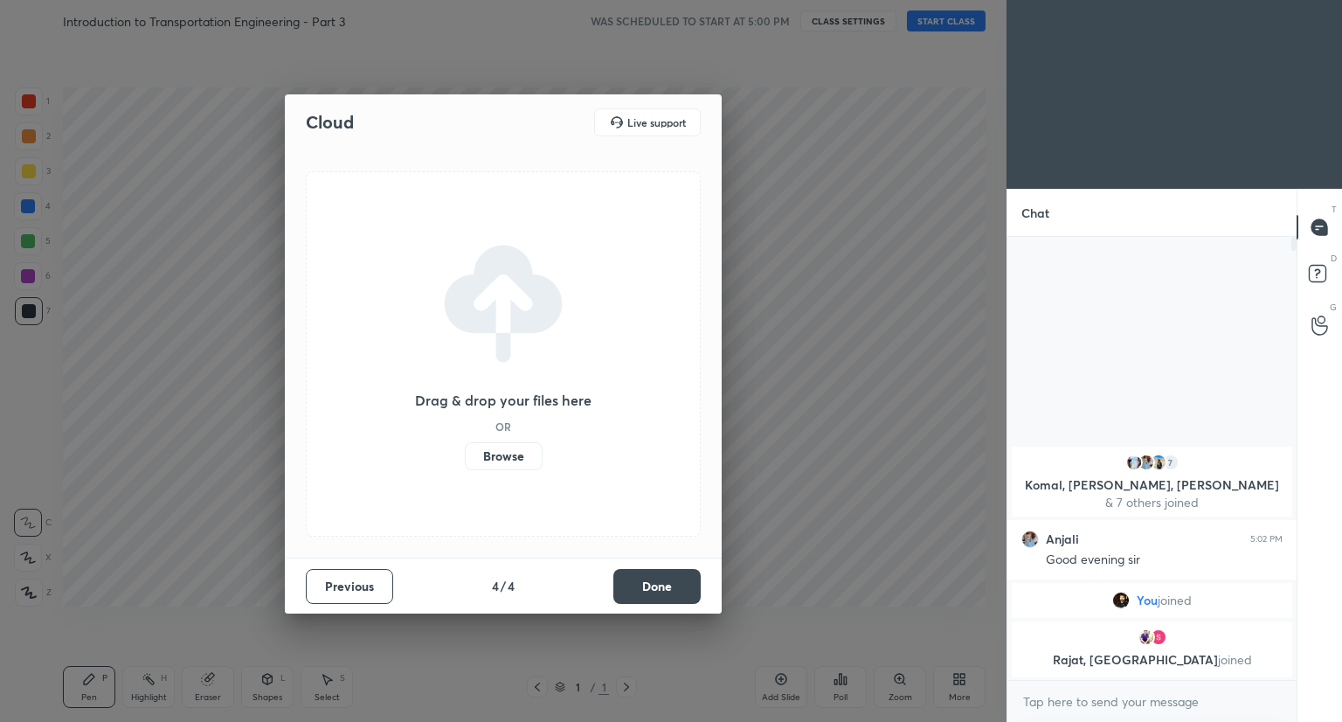 The image size is (1342, 722). Describe the element at coordinates (1147, 600) in the screenshot. I see `span: You` at that location.